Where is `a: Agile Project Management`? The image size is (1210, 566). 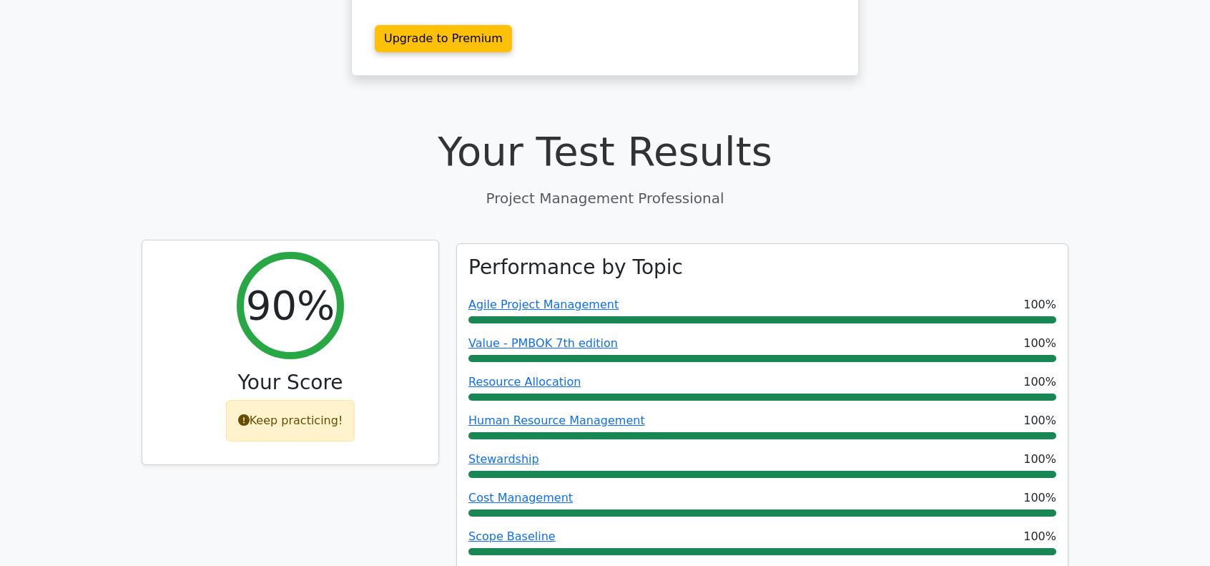 a: Agile Project Management is located at coordinates (543, 304).